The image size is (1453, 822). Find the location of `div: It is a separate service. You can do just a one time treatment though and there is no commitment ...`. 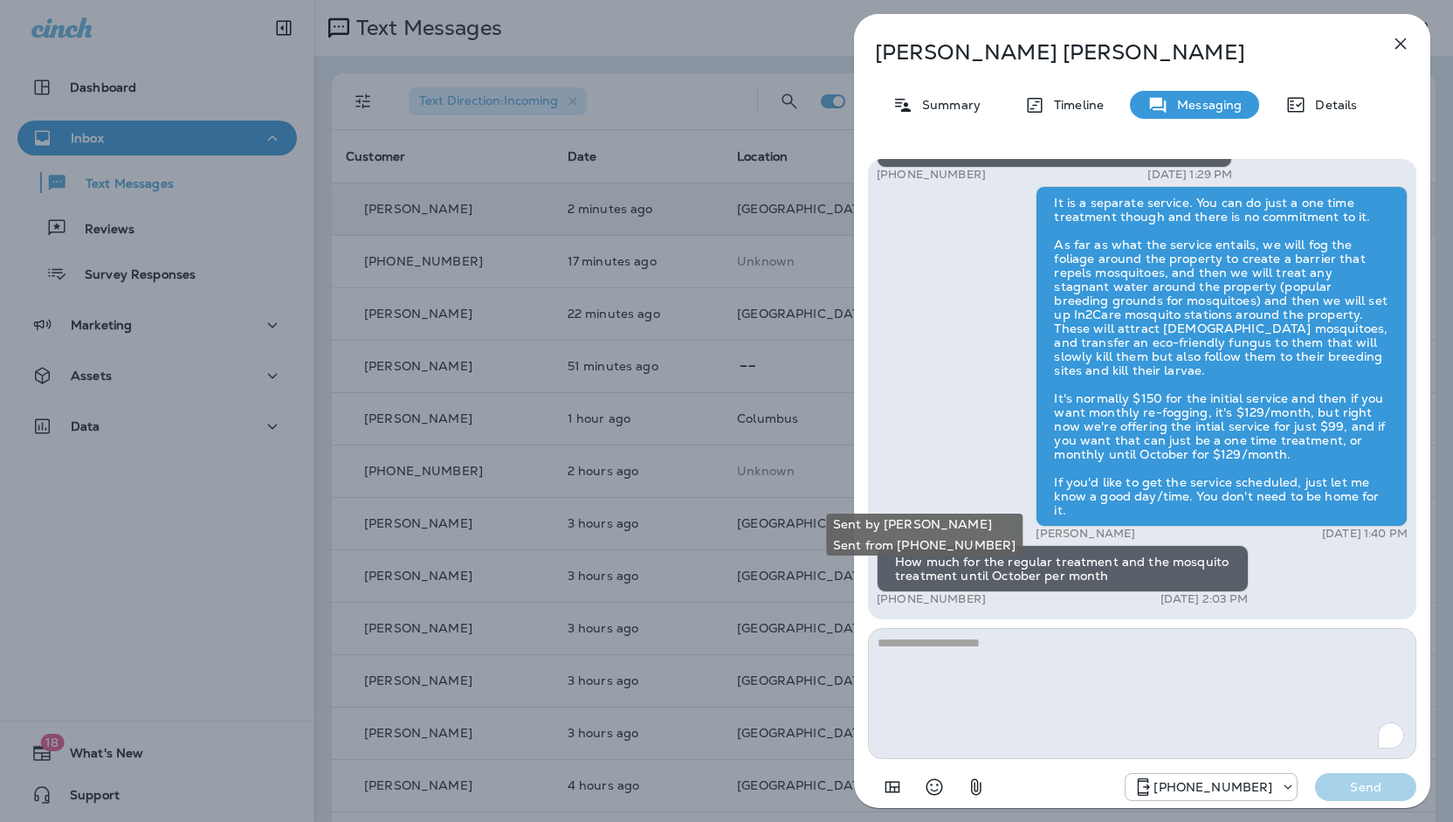

div: It is a separate service. You can do just a one time treatment though and there is no commitment ... is located at coordinates (1222, 356).